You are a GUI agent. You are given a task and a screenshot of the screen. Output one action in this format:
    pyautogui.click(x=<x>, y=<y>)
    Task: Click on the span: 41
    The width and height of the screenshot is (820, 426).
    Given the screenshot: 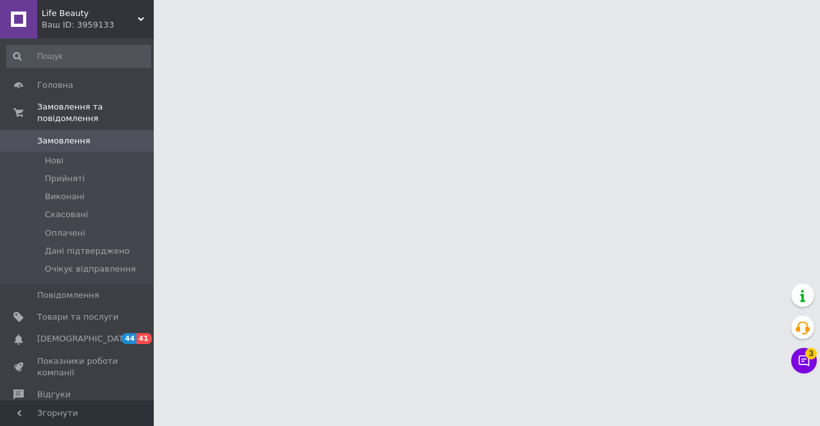 What is the action you would take?
    pyautogui.click(x=144, y=338)
    